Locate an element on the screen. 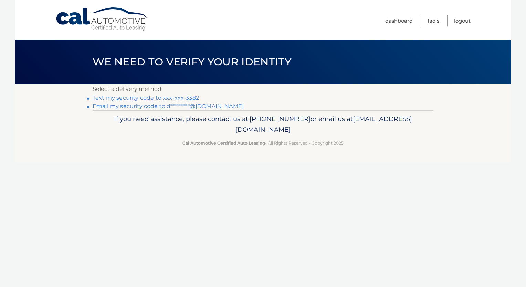 The image size is (526, 287). p: Select a delivery method: is located at coordinates (263, 89).